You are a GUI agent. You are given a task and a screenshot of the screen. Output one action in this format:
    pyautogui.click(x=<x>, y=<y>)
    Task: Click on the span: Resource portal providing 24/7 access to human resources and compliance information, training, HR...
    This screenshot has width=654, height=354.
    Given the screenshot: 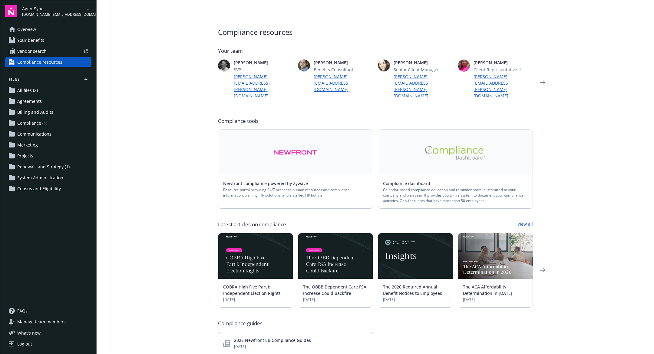 What is the action you would take?
    pyautogui.click(x=296, y=192)
    